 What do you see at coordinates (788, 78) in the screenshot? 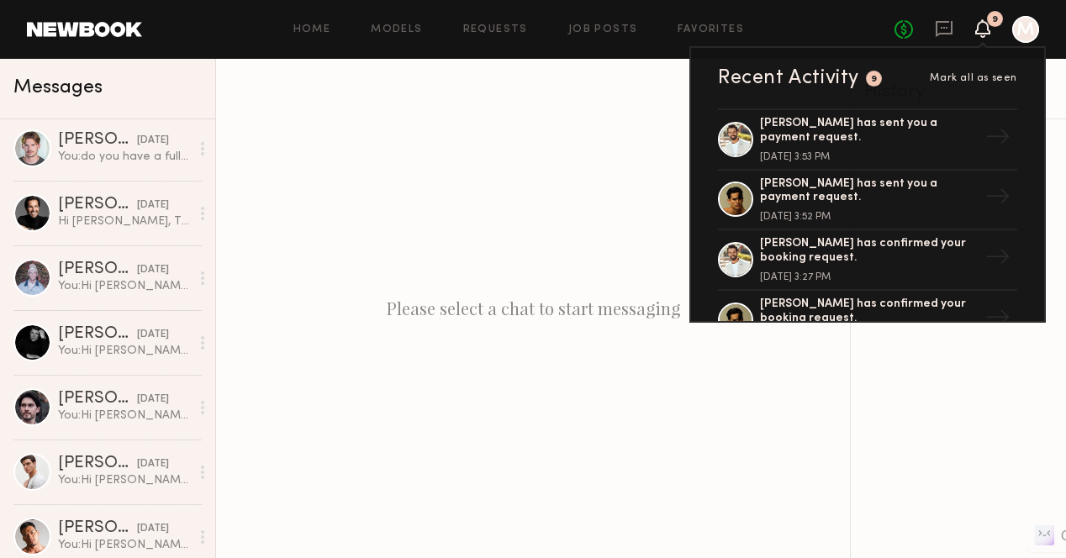
I see `div: Recent Activity` at bounding box center [788, 78].